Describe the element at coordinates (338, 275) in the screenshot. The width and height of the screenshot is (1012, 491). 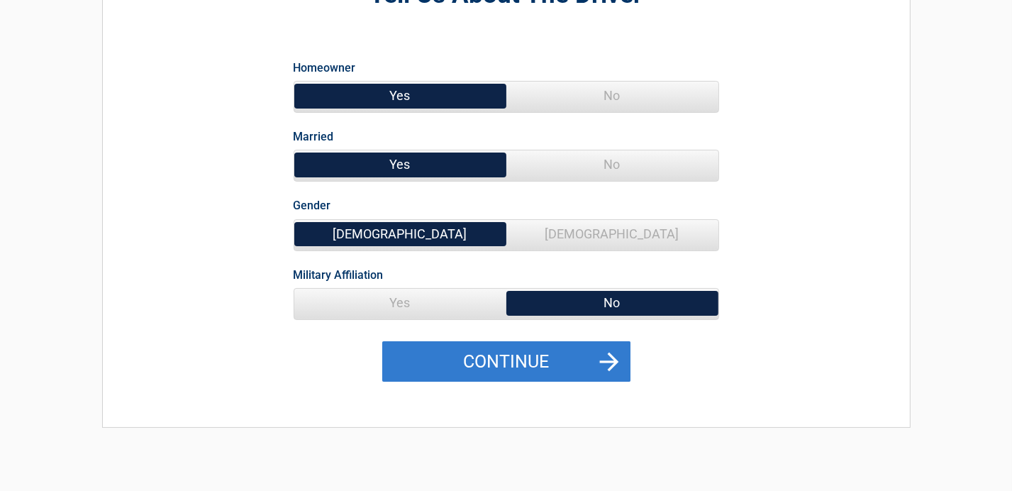
I see `label: Military Affiliation` at that location.